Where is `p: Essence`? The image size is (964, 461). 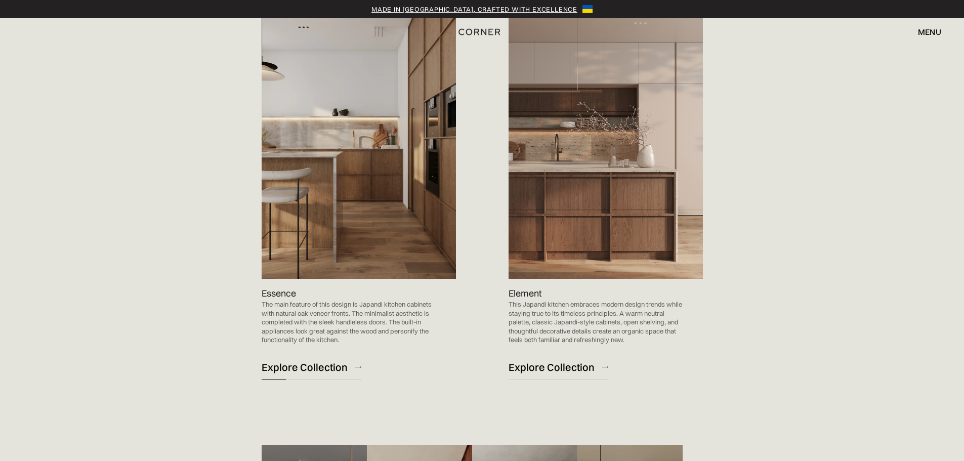 p: Essence is located at coordinates (279, 293).